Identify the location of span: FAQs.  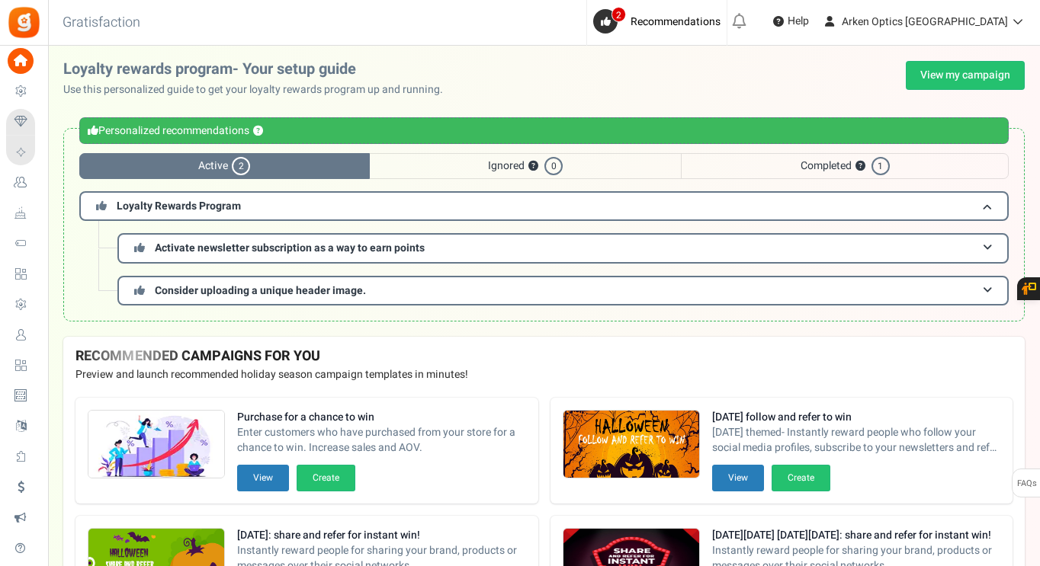
(1026, 484).